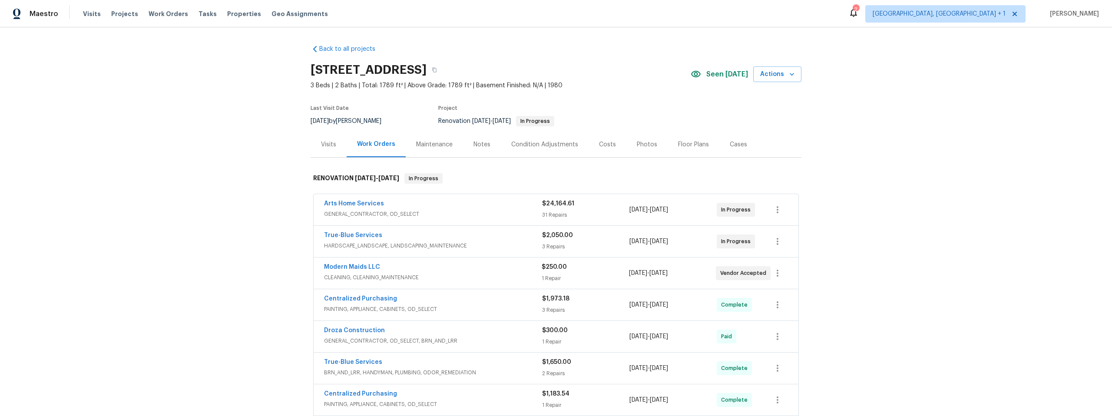 Image resolution: width=1112 pixels, height=416 pixels. I want to click on span: $1,650.00, so click(557, 362).